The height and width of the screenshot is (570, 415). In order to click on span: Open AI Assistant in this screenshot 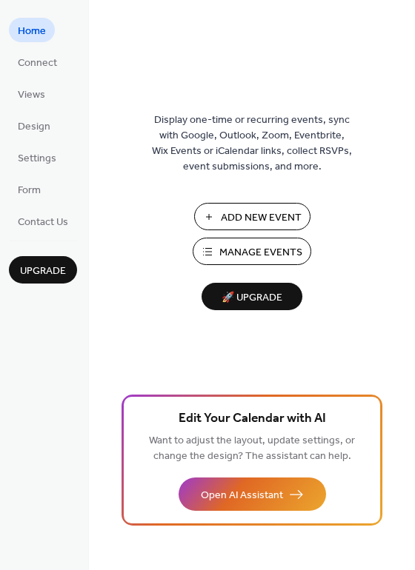, I will do `click(242, 496)`.